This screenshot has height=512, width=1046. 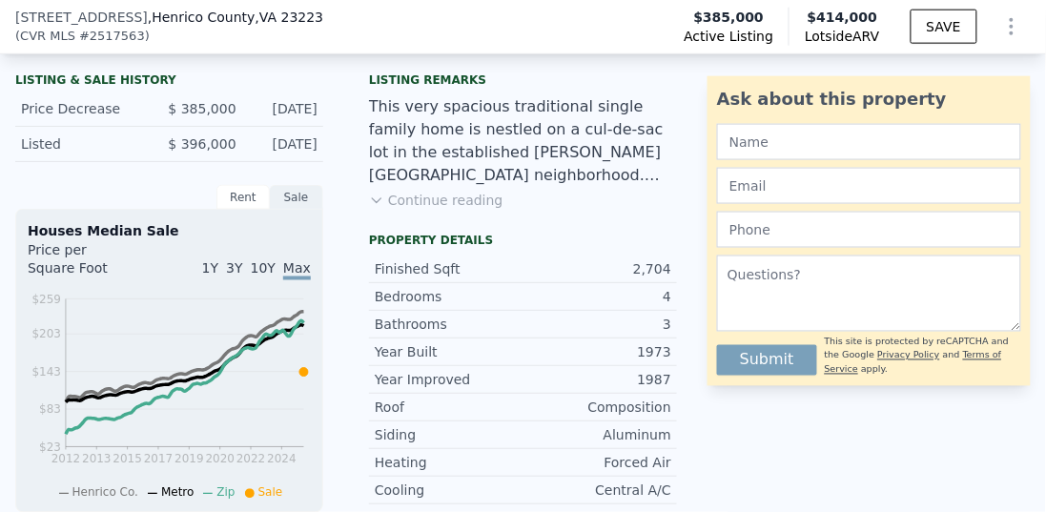 I want to click on div: This site is protected by reCAPTCHA and the Google and apply., so click(x=923, y=356).